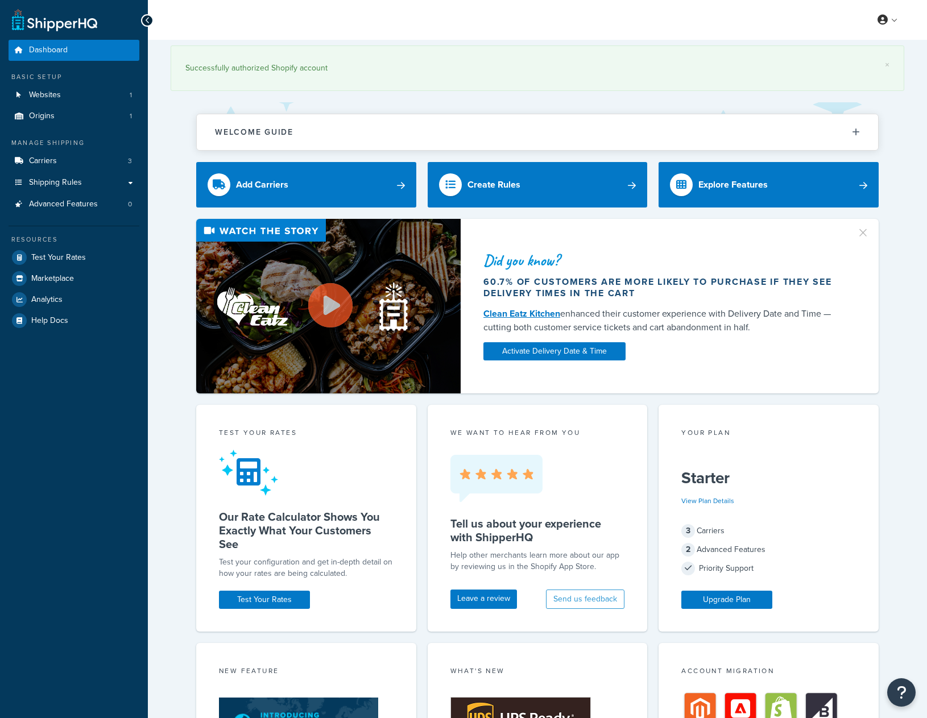  Describe the element at coordinates (74, 50) in the screenshot. I see `li: Dashboard` at that location.